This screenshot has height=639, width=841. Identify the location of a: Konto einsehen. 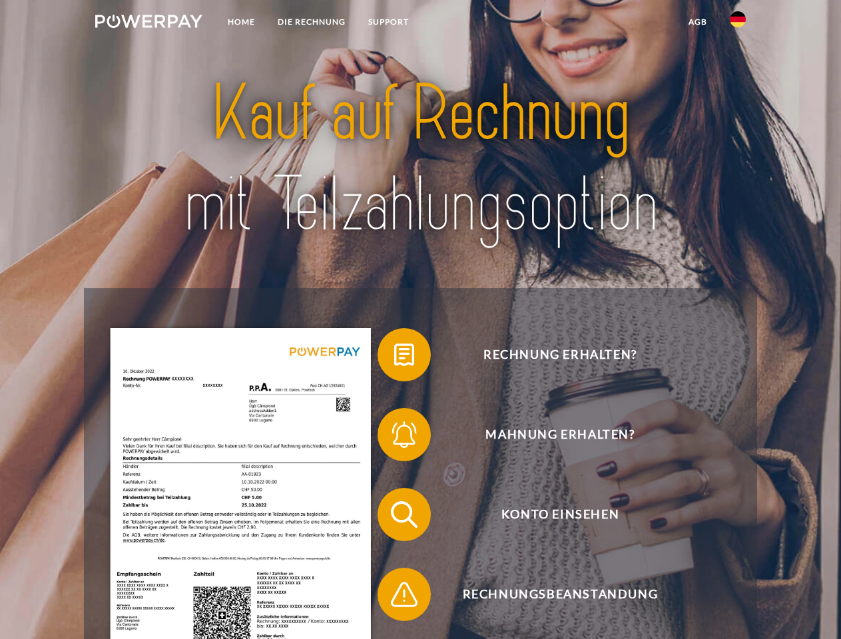
(551, 515).